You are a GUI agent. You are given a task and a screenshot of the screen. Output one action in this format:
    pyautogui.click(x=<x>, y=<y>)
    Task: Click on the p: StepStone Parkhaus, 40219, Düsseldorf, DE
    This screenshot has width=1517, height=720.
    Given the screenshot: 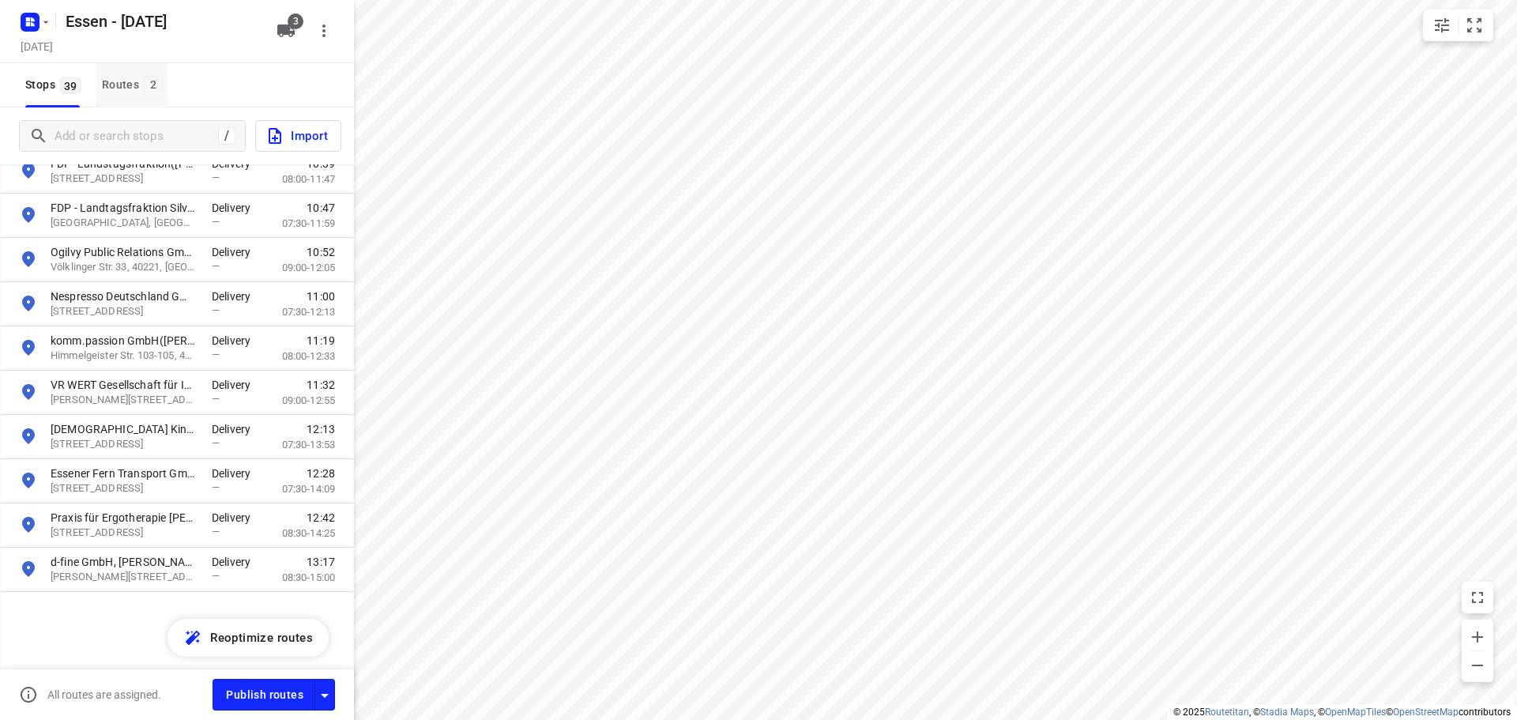 What is the action you would take?
    pyautogui.click(x=123, y=223)
    